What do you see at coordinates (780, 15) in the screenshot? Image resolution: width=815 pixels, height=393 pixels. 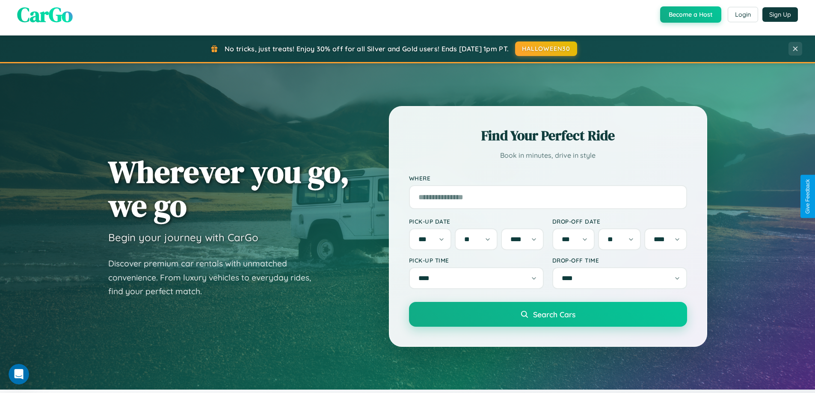 I see `button: Sign Up` at bounding box center [780, 15].